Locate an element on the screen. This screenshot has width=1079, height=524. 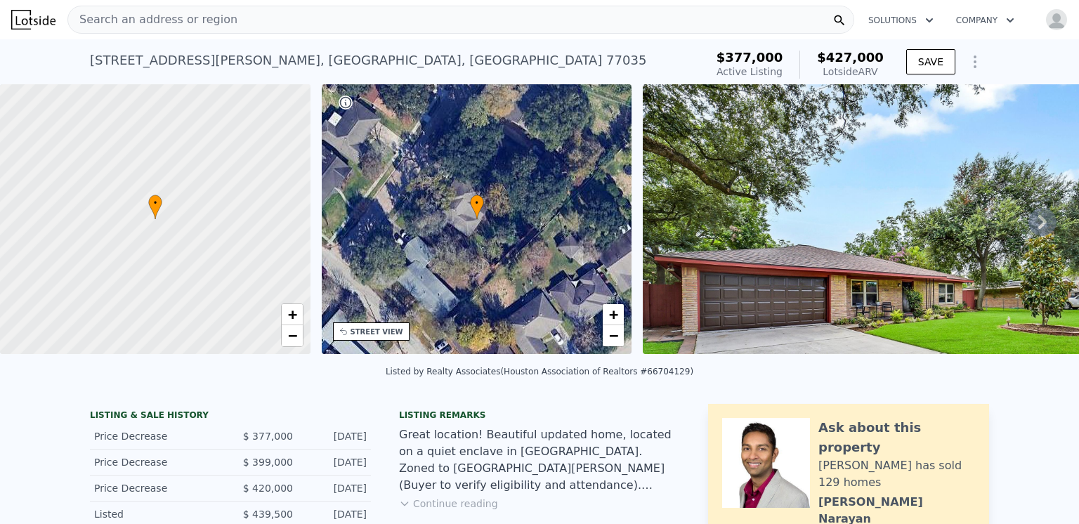
span: Active Listing is located at coordinates (750, 72).